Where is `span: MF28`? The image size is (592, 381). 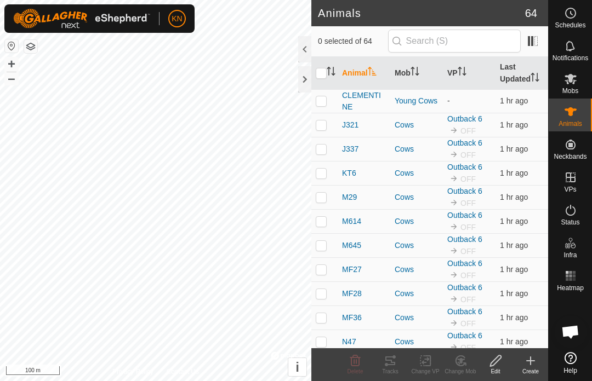
span: MF28 is located at coordinates (352, 294).